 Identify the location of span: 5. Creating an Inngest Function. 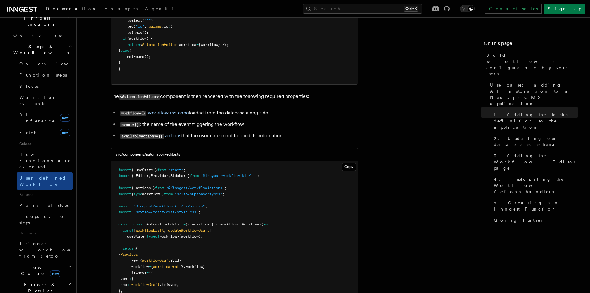
(535, 206).